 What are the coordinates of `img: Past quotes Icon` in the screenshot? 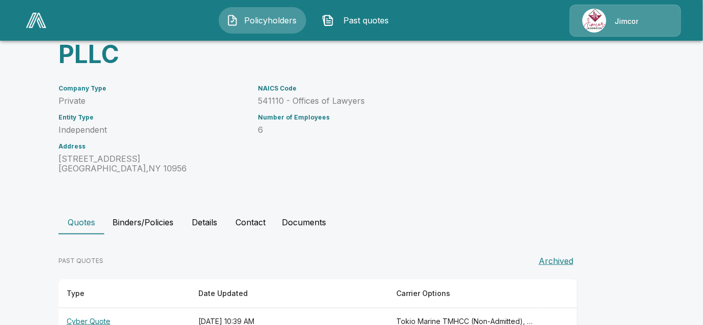 It's located at (328, 20).